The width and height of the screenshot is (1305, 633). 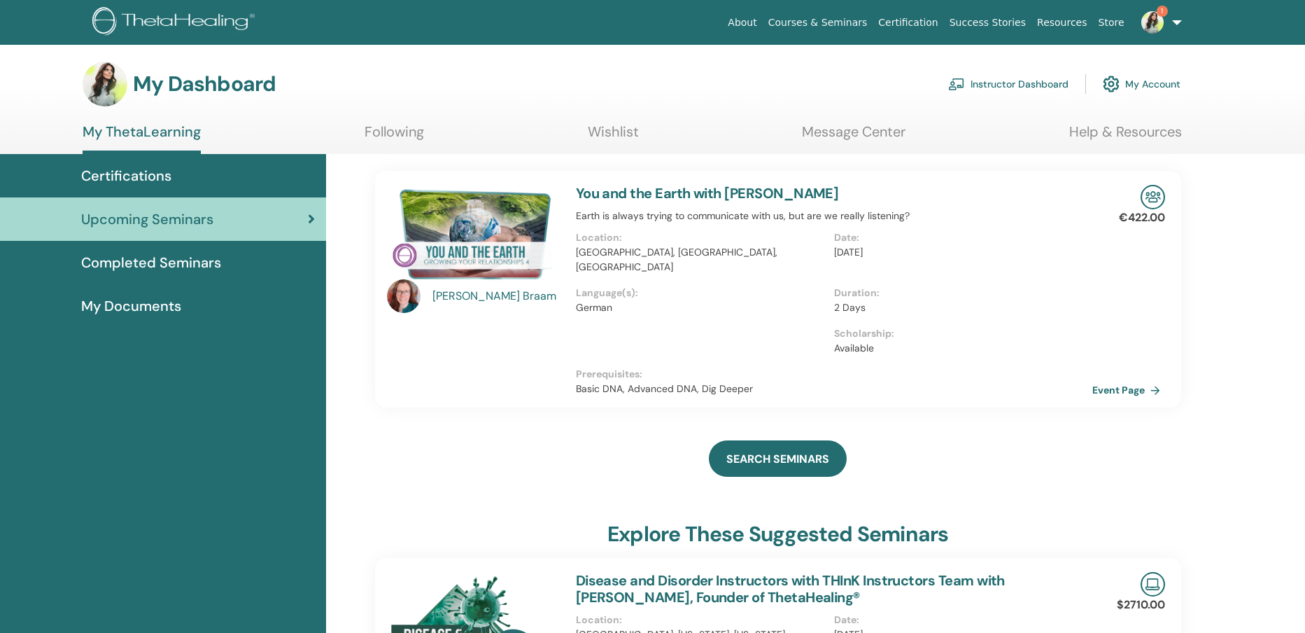 What do you see at coordinates (126, 176) in the screenshot?
I see `span: Certifications` at bounding box center [126, 176].